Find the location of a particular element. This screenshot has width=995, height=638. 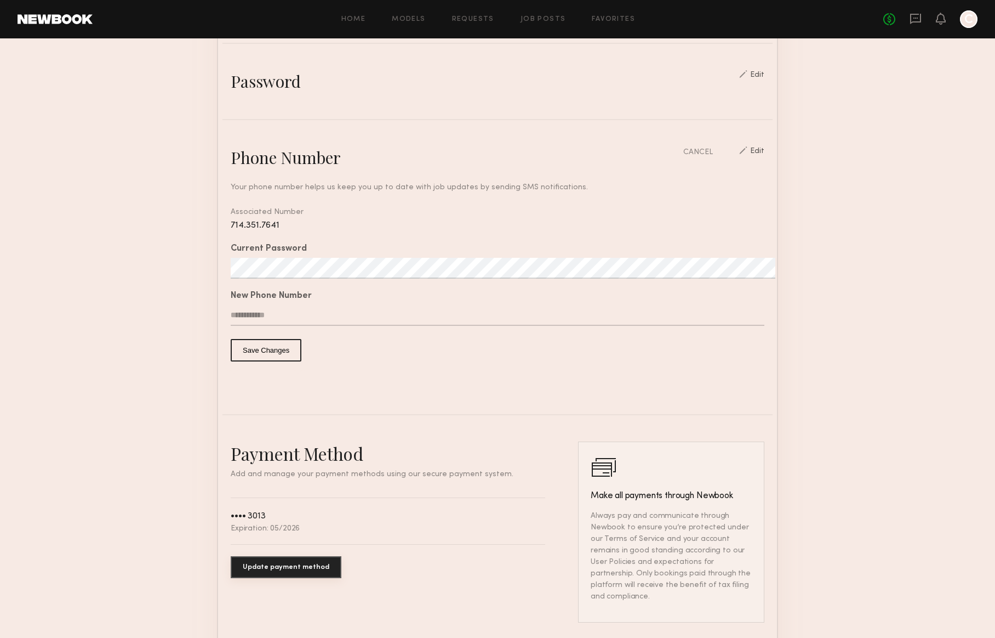

div: Expiration: 05/2026 is located at coordinates (265, 528).